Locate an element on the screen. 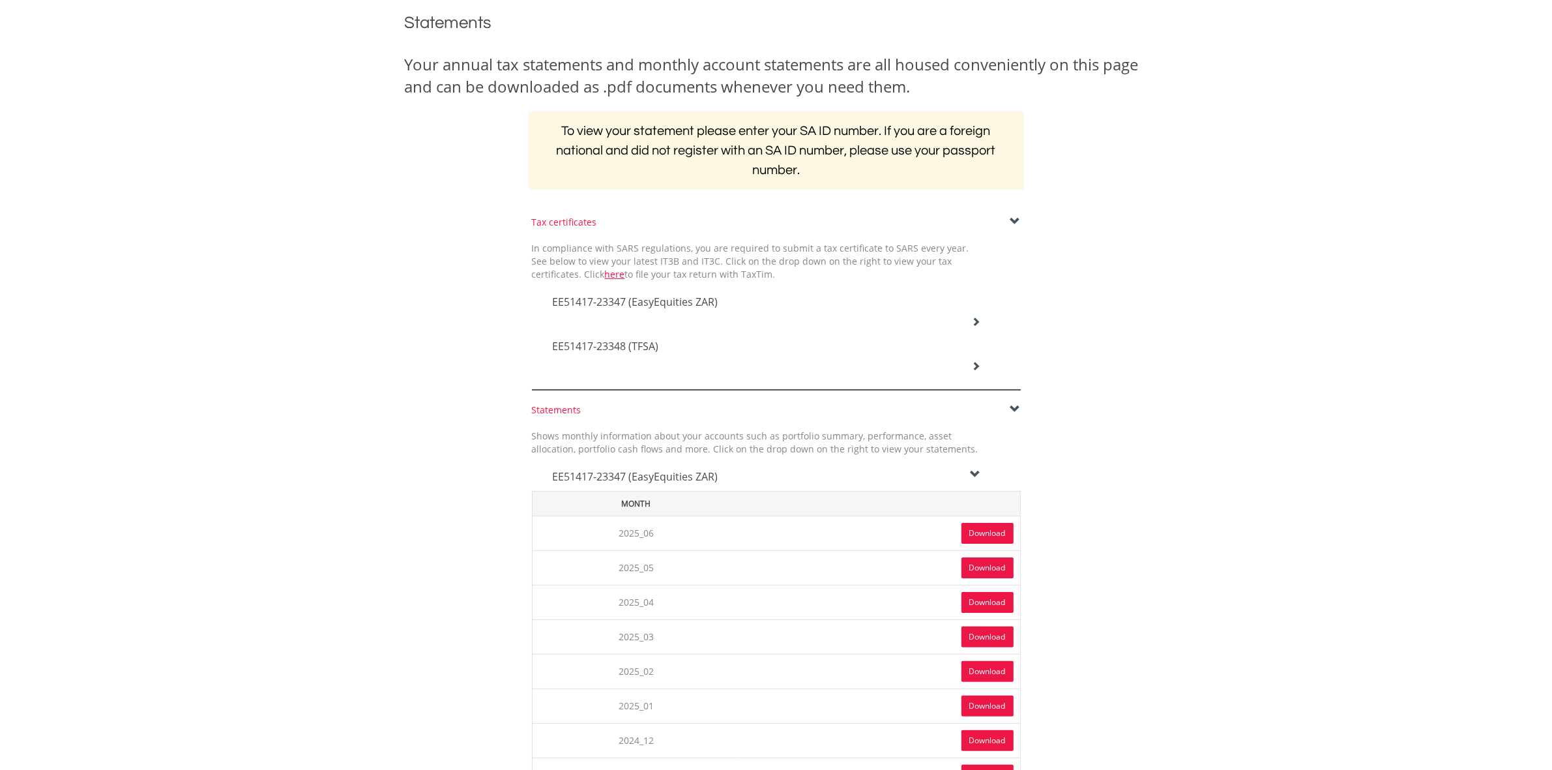  span: In compliance with SARS regulations, you are required to submit a tax certificate to SARS every y... is located at coordinates (750, 261).